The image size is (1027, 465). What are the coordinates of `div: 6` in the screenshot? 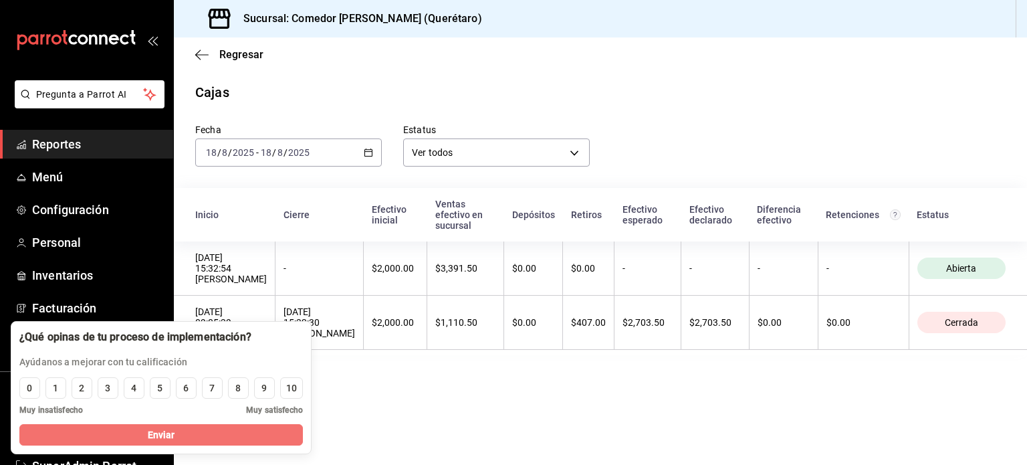 It's located at (186, 388).